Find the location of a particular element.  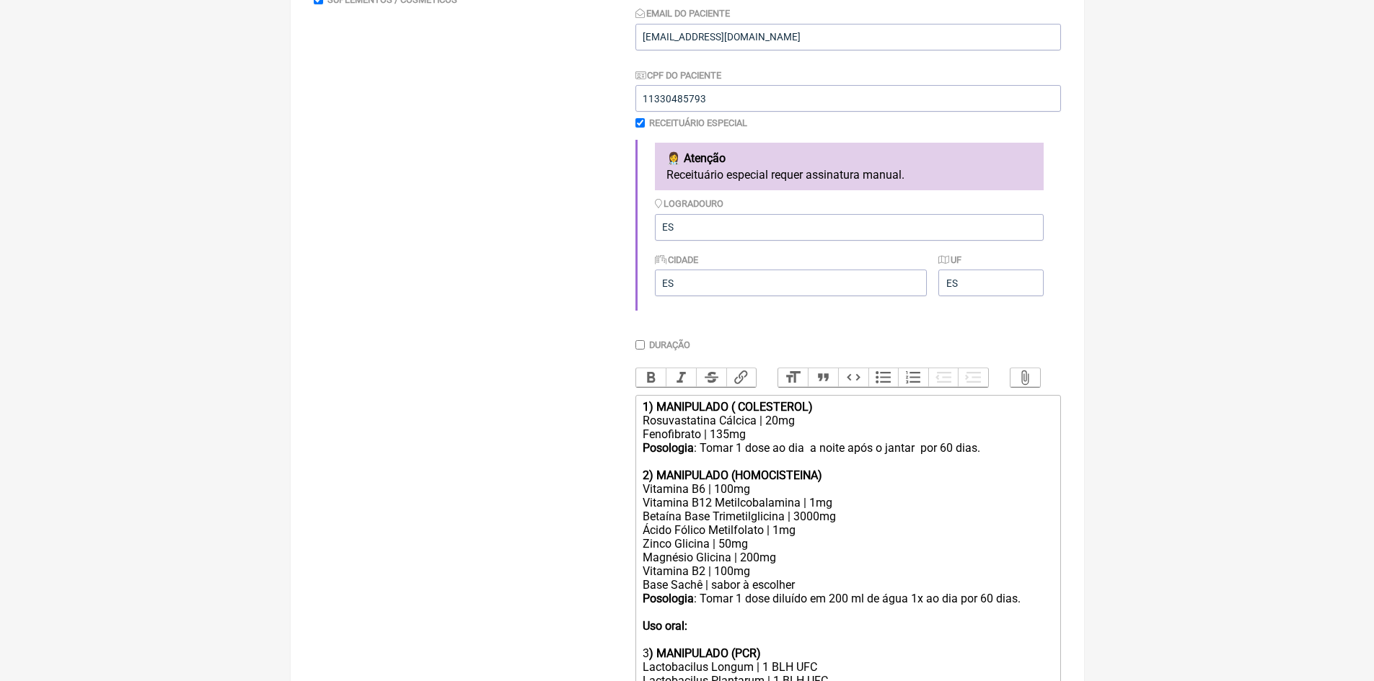

button: Heading is located at coordinates (793, 378).